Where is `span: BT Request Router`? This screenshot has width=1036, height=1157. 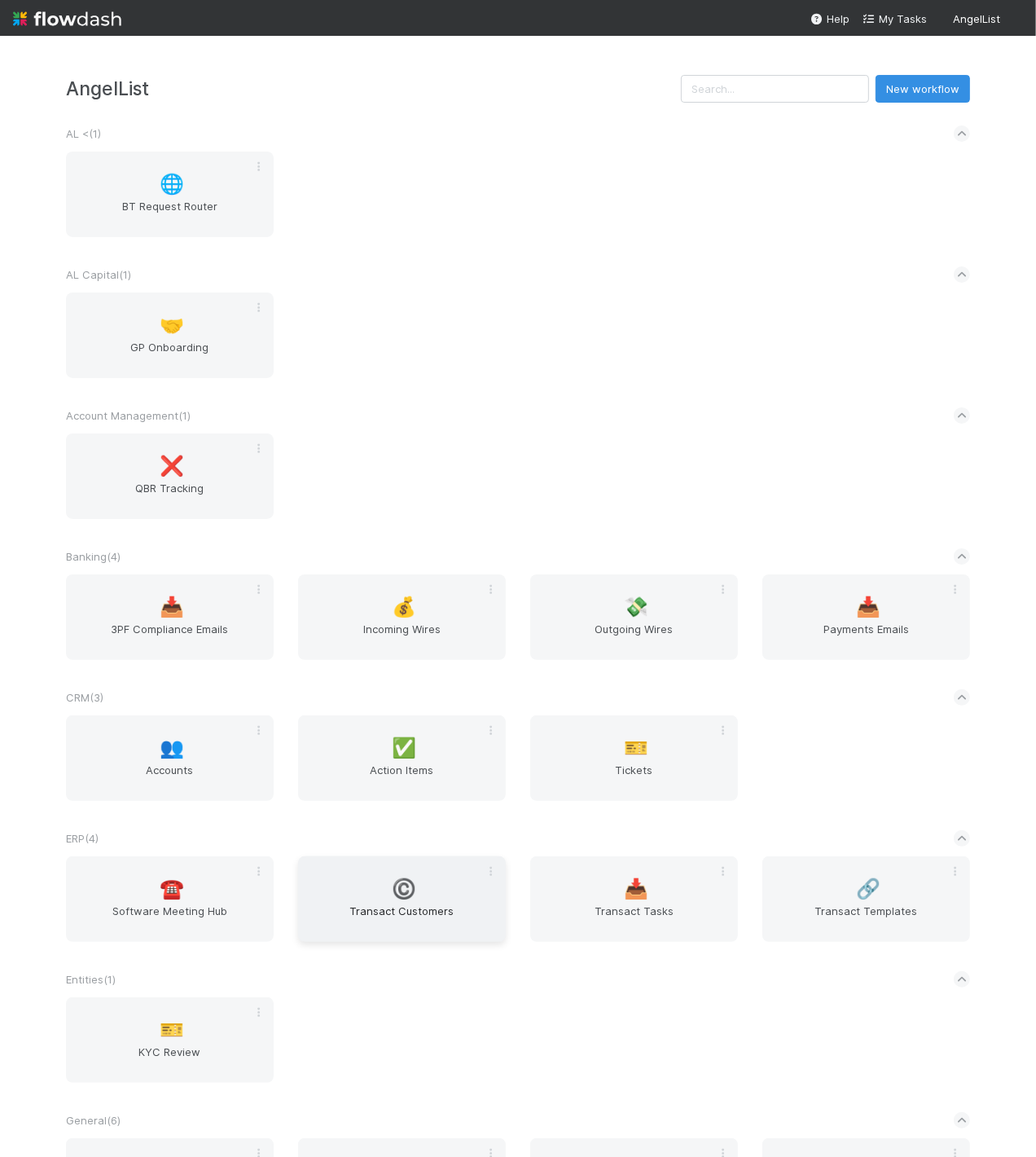 span: BT Request Router is located at coordinates (170, 214).